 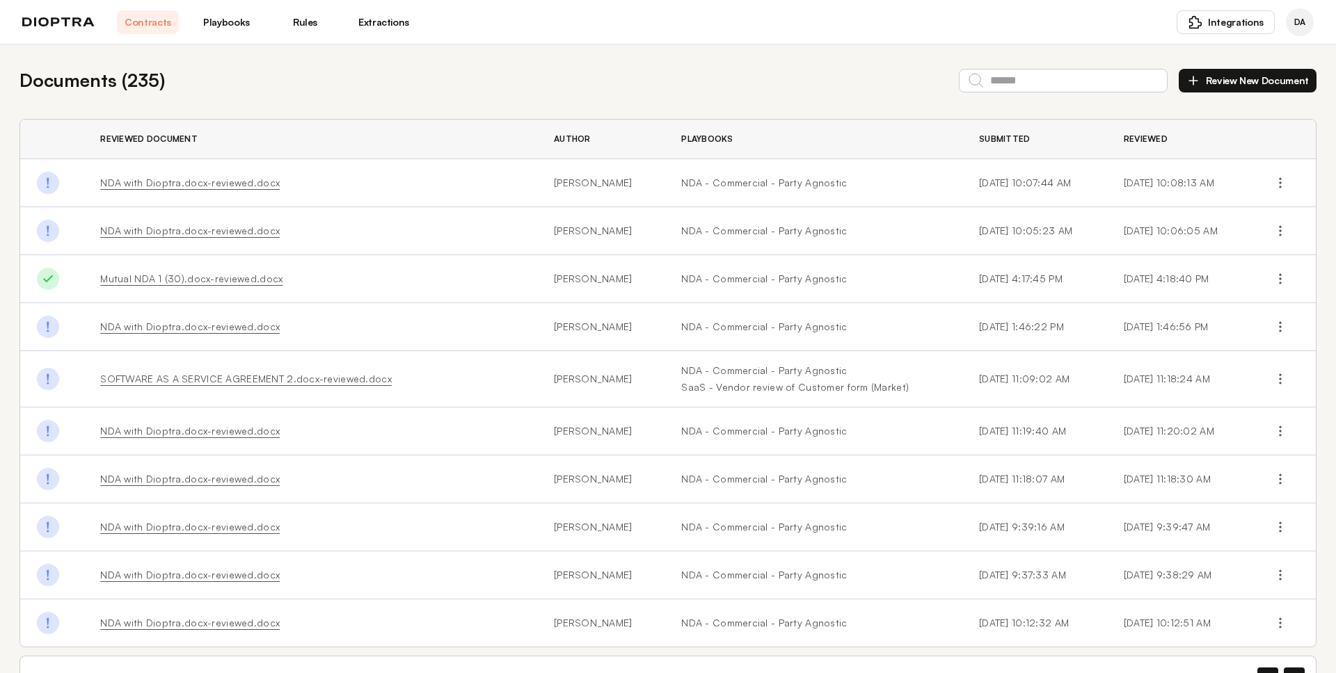 What do you see at coordinates (813, 139) in the screenshot?
I see `th: Playbooks` at bounding box center [813, 139].